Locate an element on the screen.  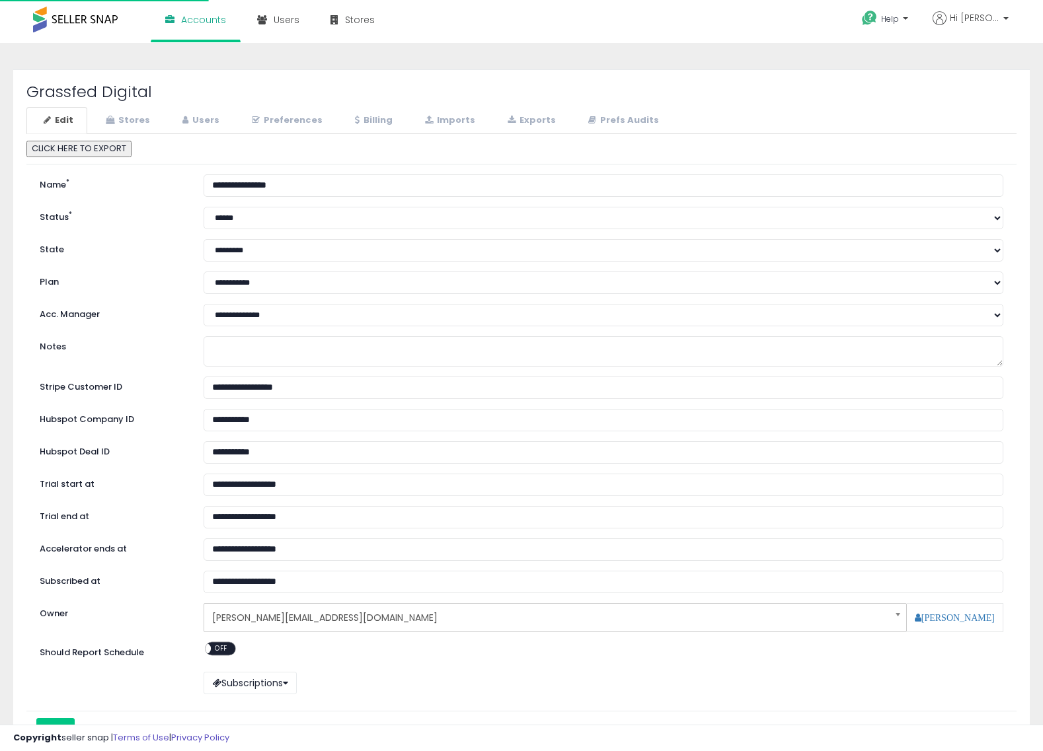
span: Accounts is located at coordinates (204, 20).